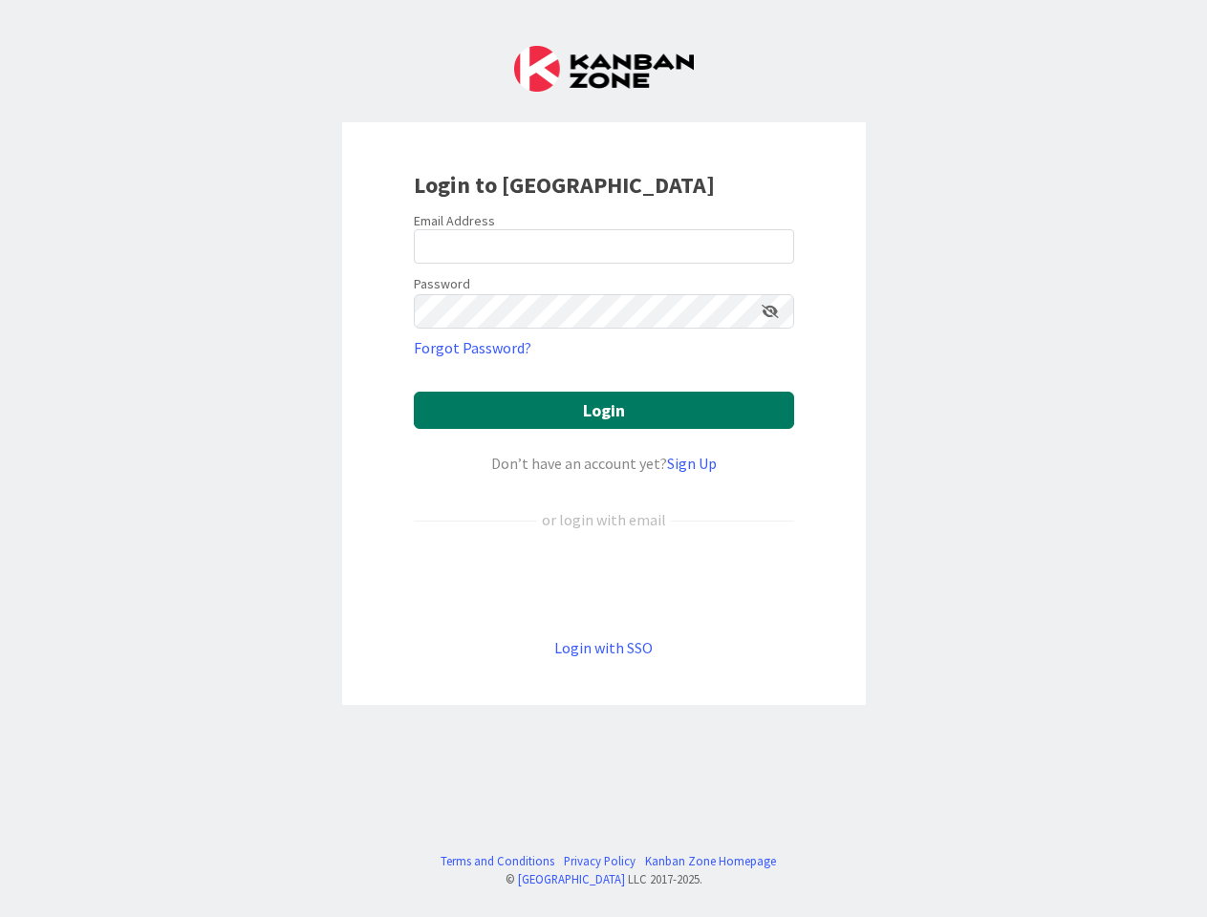 This screenshot has height=917, width=1207. I want to click on div: Don’t have an account yet?, so click(604, 463).